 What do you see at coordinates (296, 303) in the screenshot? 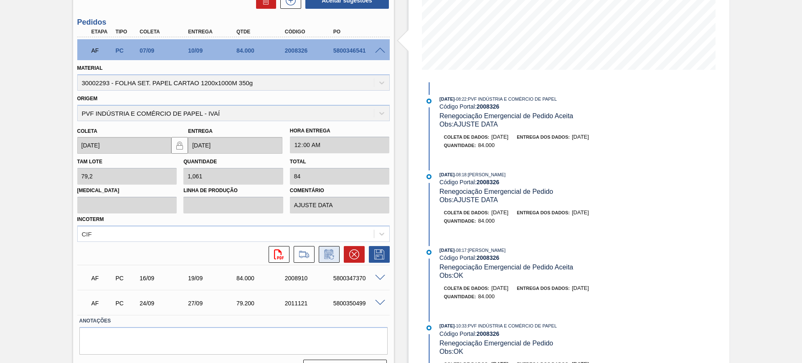
I see `font: 2011121` at bounding box center [296, 303].